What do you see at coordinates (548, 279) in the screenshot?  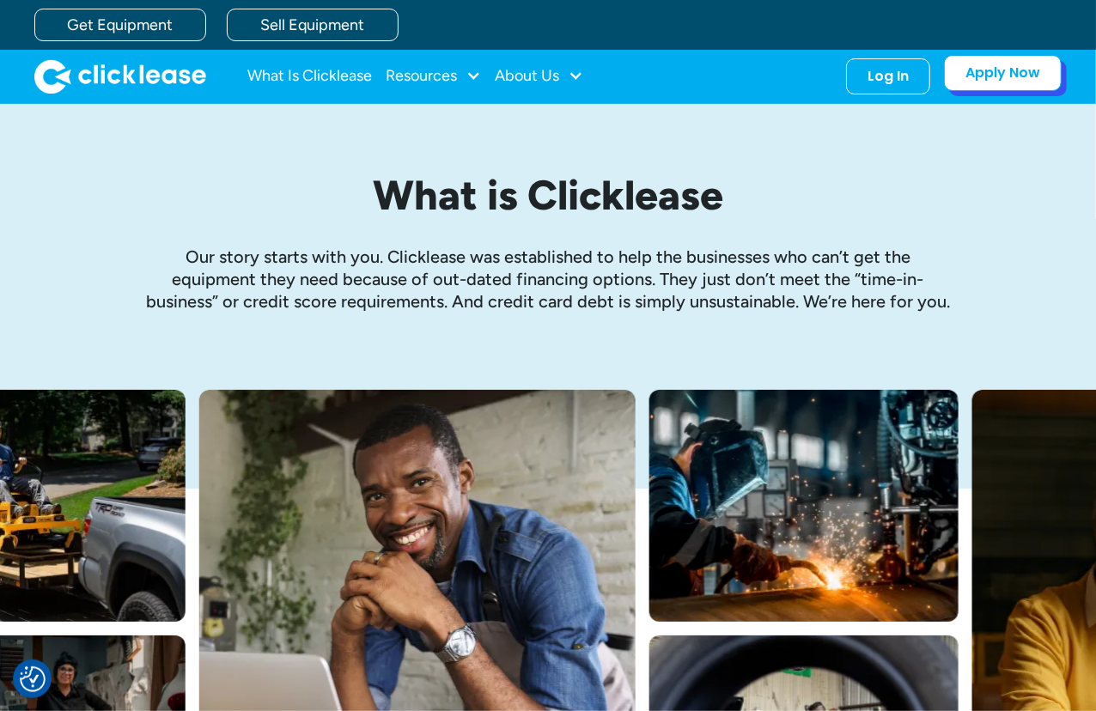 I see `p: Our story starts with you. Clicklease was established to help the businesses who can’t get the eq...` at bounding box center [548, 279].